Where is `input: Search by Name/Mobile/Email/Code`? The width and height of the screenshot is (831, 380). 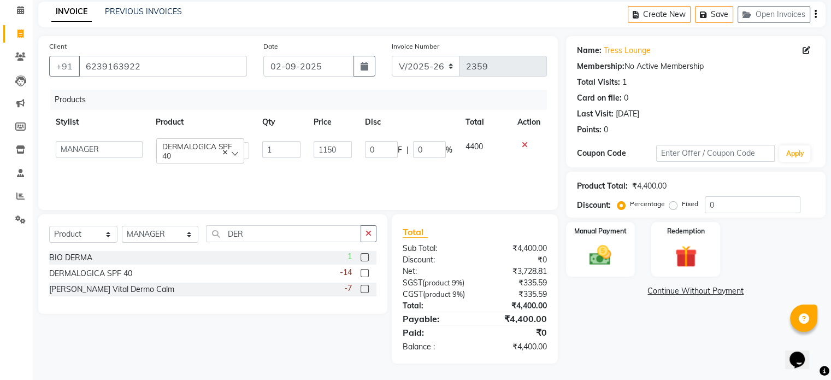
input: Search by Name/Mobile/Email/Code is located at coordinates (163, 66).